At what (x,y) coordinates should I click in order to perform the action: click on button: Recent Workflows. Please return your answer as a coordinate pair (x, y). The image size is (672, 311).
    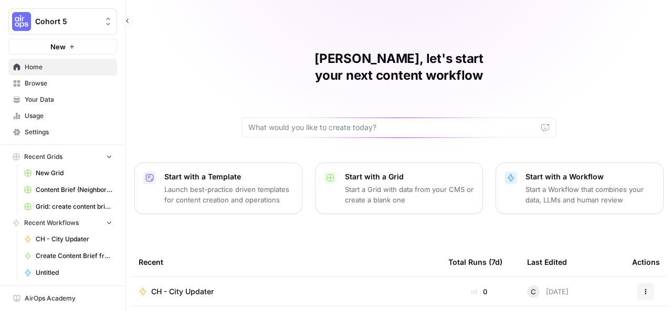
    Looking at the image, I should click on (63, 223).